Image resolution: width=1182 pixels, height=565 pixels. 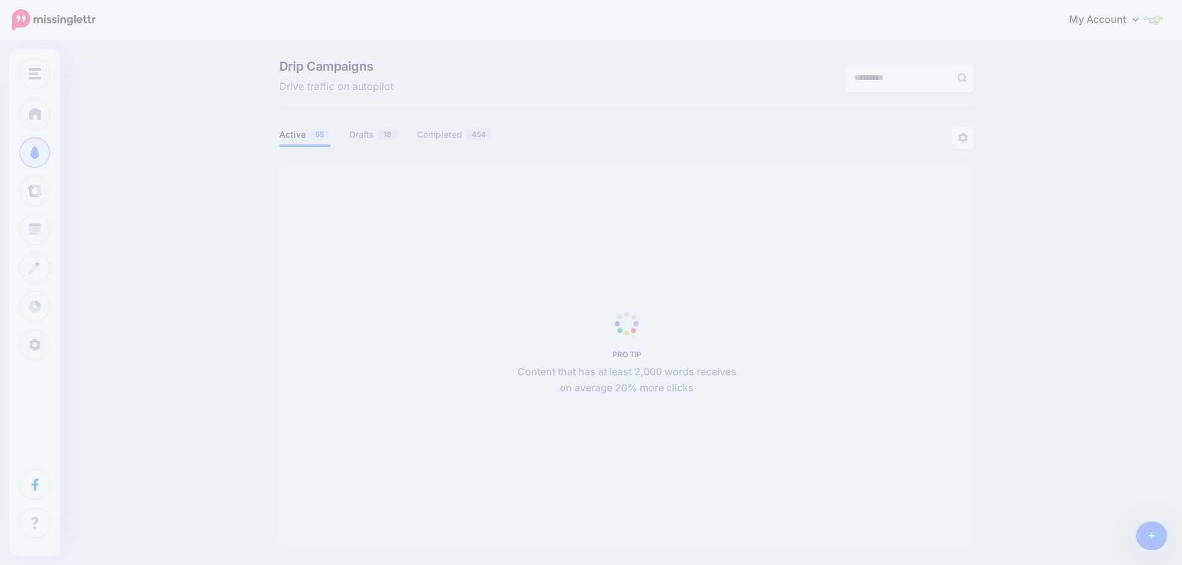 I want to click on a: Active55, so click(x=305, y=135).